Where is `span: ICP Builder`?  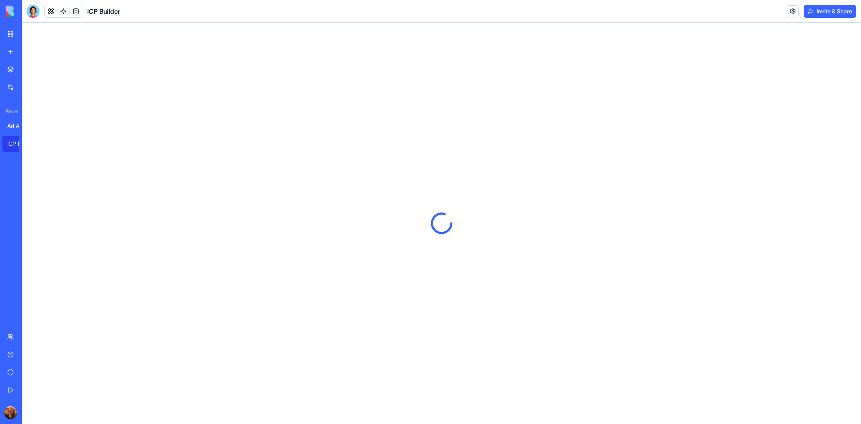 span: ICP Builder is located at coordinates (104, 11).